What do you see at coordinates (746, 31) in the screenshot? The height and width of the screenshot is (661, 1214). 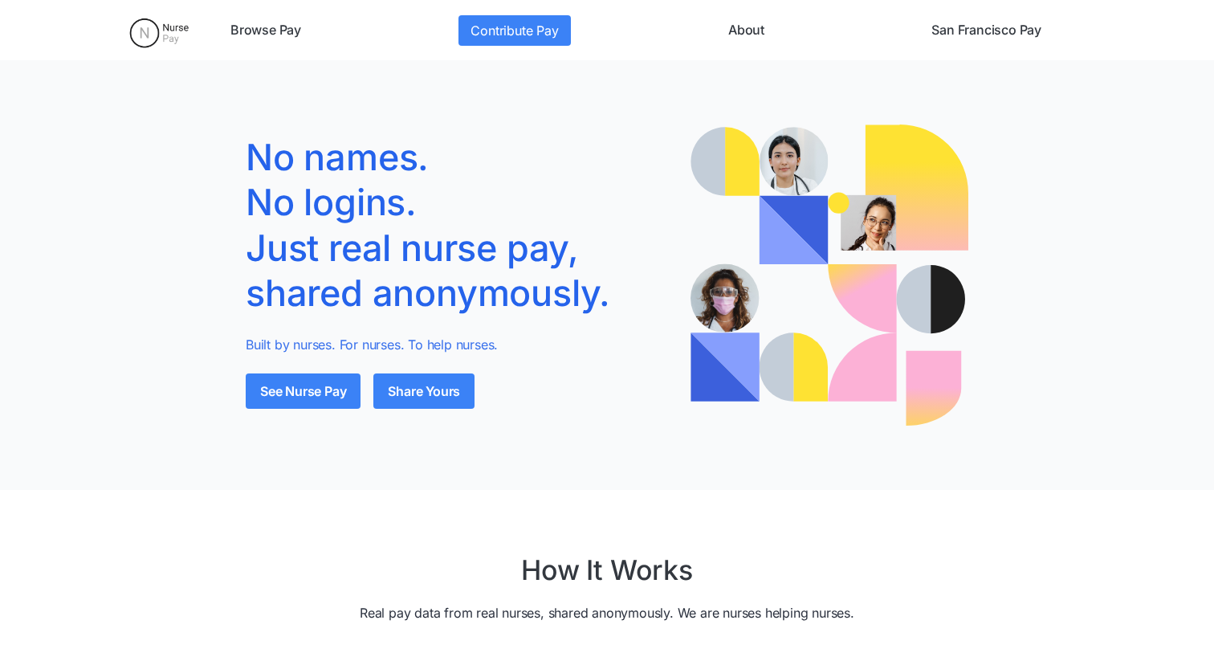 I see `a: About` at bounding box center [746, 31].